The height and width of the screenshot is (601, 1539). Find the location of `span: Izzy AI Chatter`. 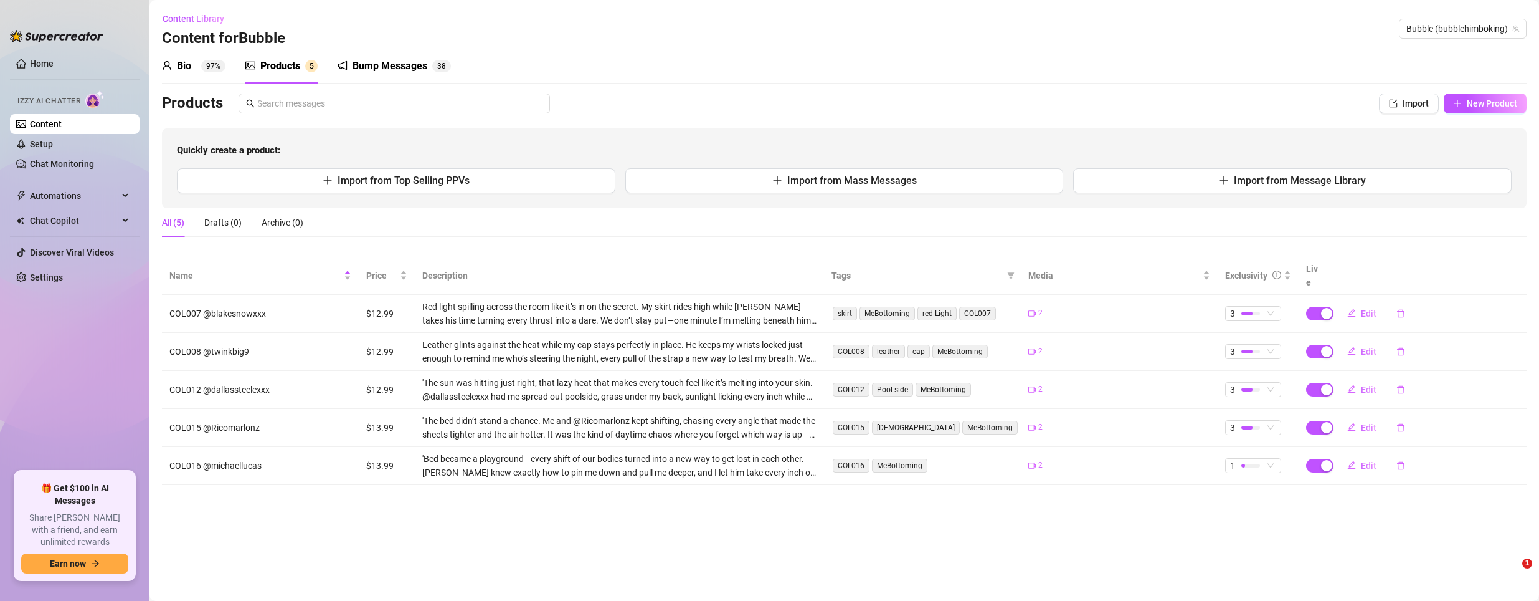

span: Izzy AI Chatter is located at coordinates (49, 101).